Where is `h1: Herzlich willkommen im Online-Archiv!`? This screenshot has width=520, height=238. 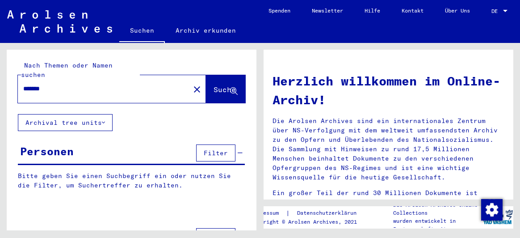
h1: Herzlich willkommen im Online-Archiv! is located at coordinates (388, 90).